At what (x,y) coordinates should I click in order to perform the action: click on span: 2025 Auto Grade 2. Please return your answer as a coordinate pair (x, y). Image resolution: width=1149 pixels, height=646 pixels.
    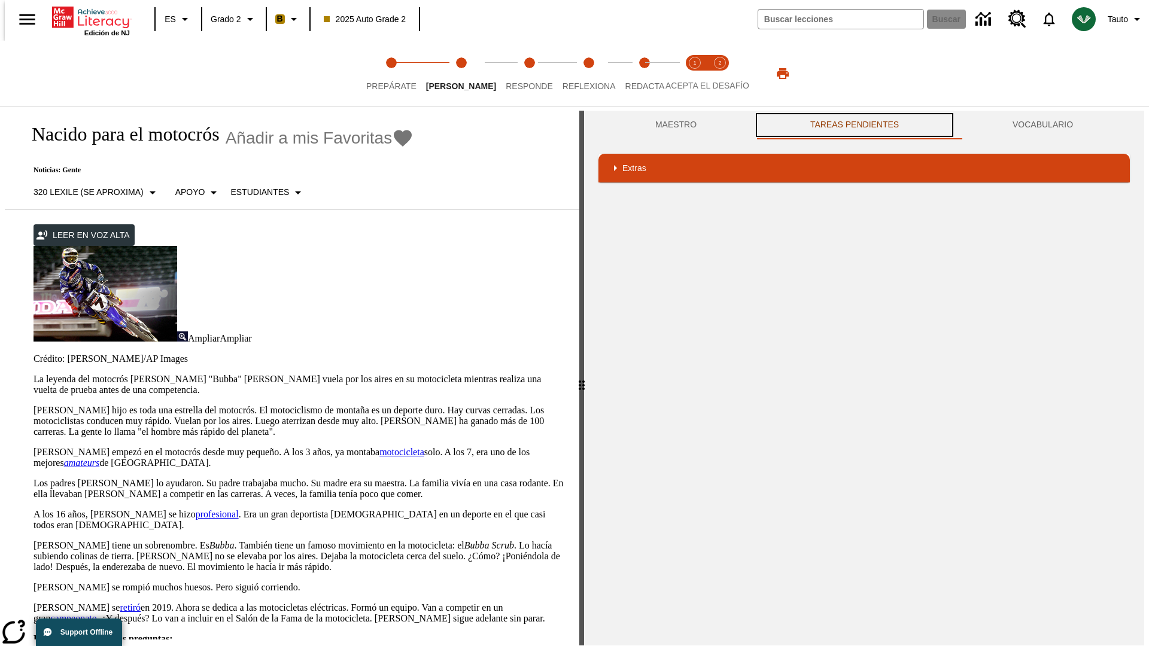
    Looking at the image, I should click on (365, 19).